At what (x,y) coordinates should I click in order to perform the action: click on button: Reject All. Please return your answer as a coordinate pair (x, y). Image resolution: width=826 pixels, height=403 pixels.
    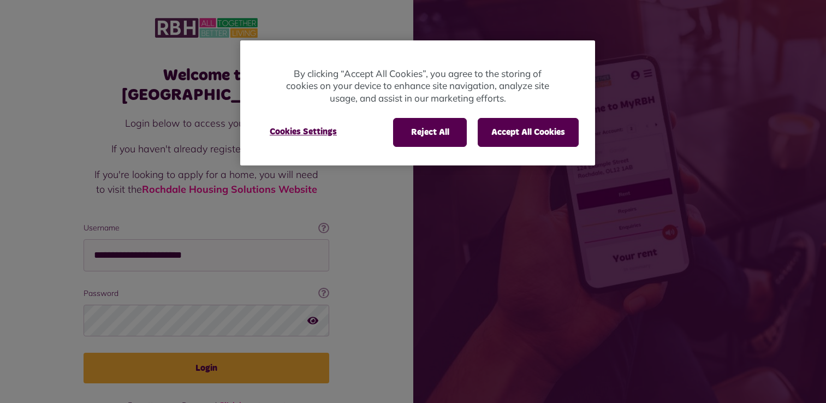
    Looking at the image, I should click on (429, 132).